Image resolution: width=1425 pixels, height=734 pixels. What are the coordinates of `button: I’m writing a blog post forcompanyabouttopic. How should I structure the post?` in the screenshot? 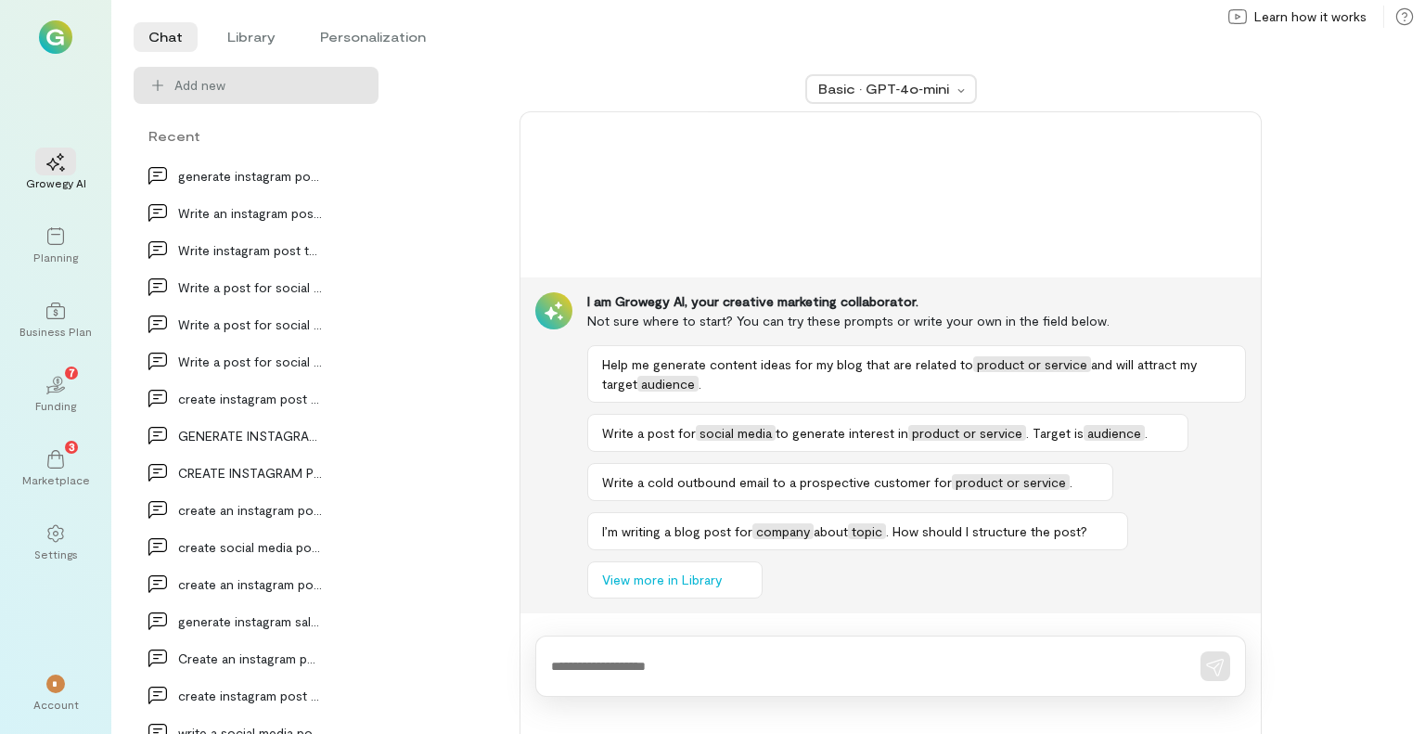 It's located at (857, 531).